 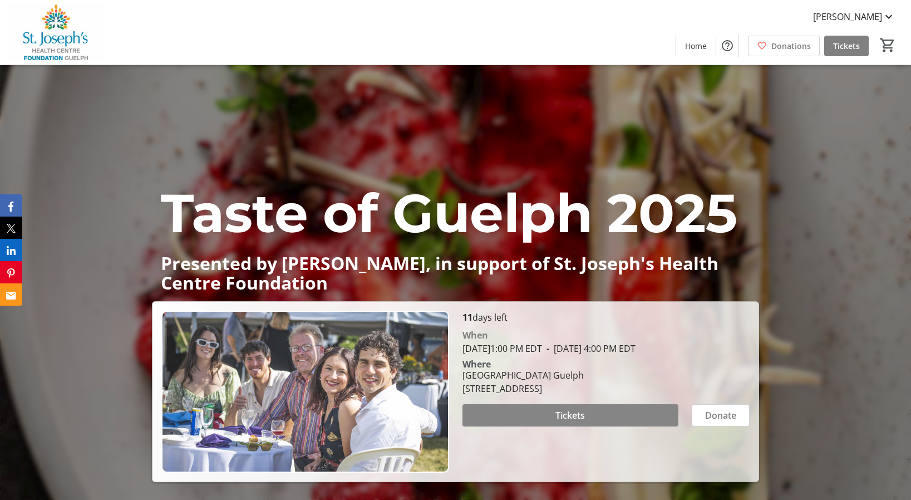 I want to click on span: Donations, so click(x=791, y=46).